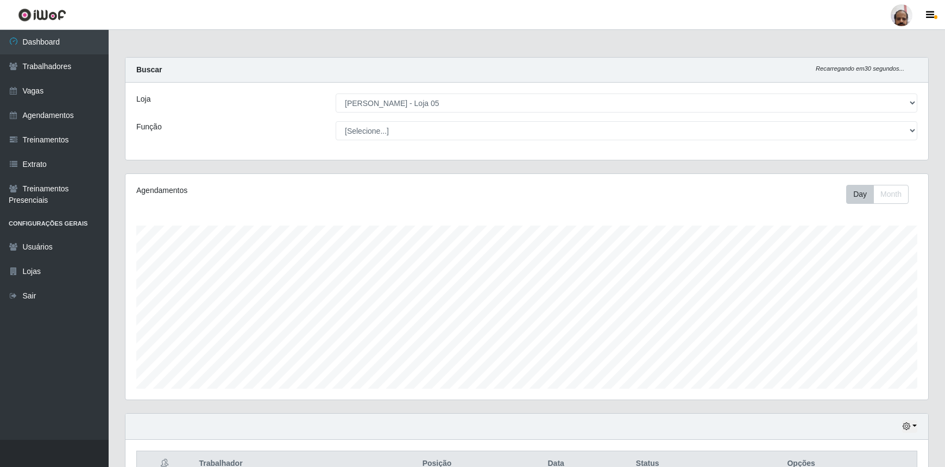  What do you see at coordinates (860, 194) in the screenshot?
I see `button: Day` at bounding box center [860, 194].